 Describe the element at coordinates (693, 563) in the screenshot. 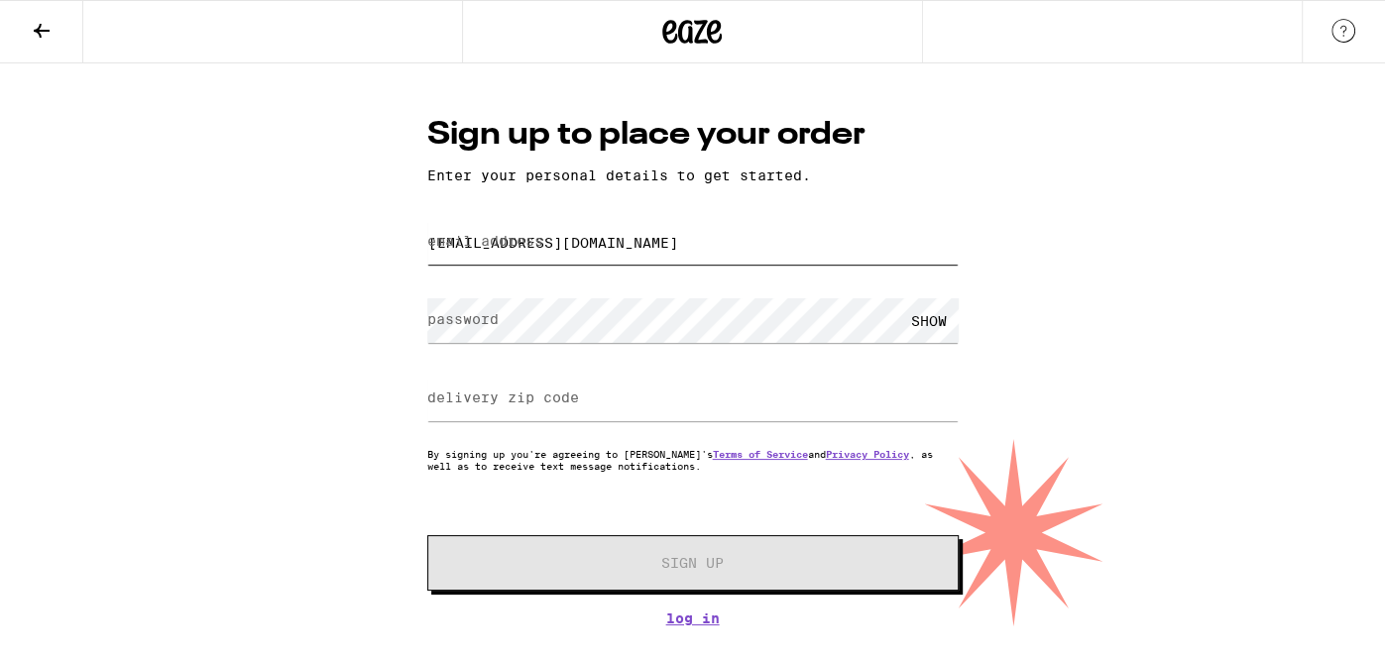

I see `button: Sign Up` at that location.